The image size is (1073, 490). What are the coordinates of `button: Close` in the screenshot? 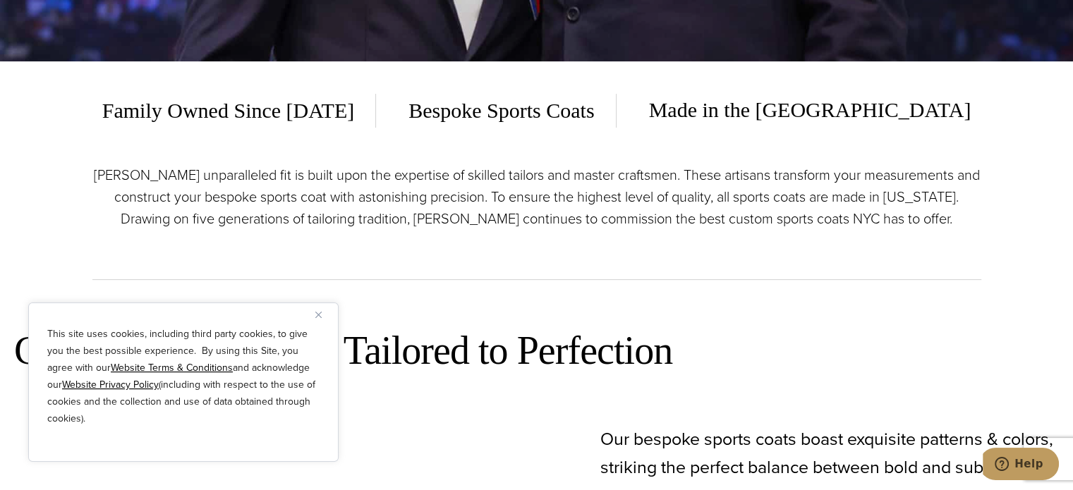 It's located at (324, 315).